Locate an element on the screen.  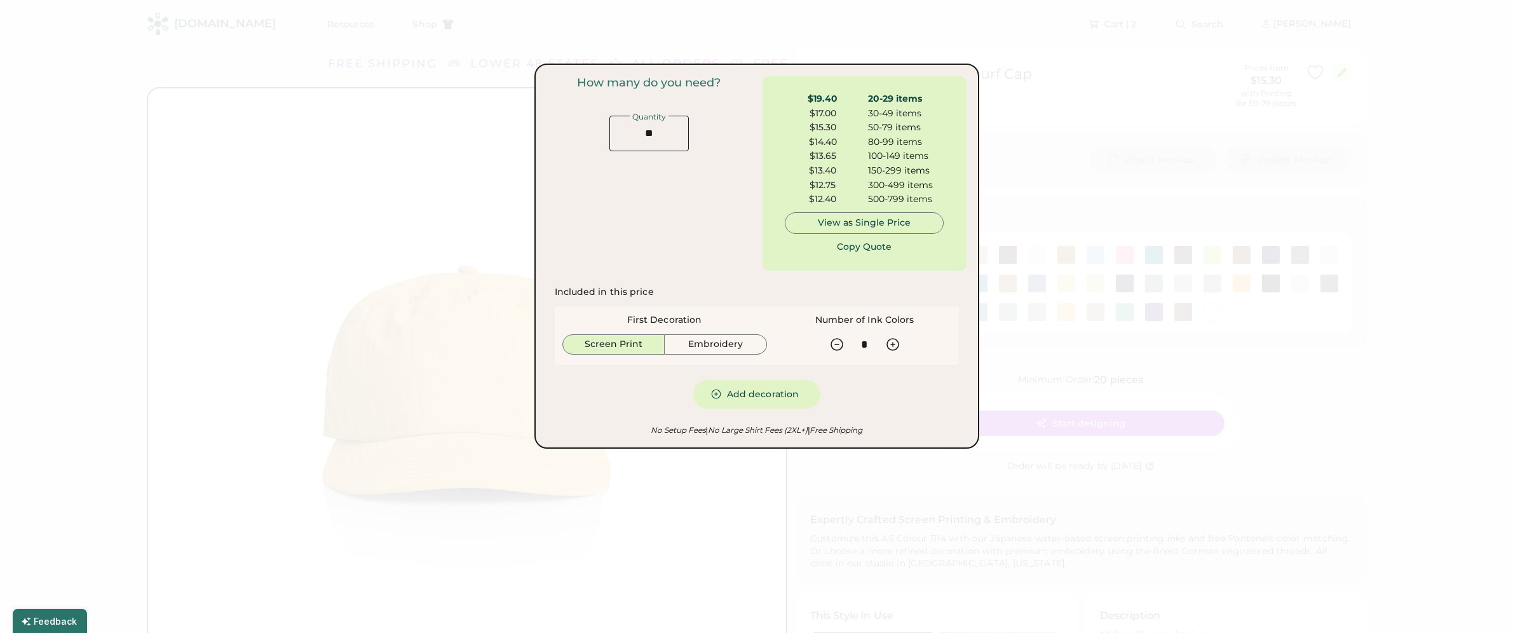
div: 80-99 items is located at coordinates (906, 142).